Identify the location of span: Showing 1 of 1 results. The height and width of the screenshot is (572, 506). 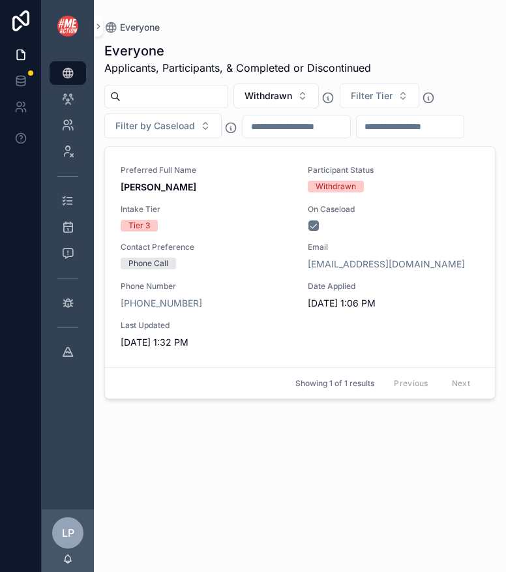
(335, 384).